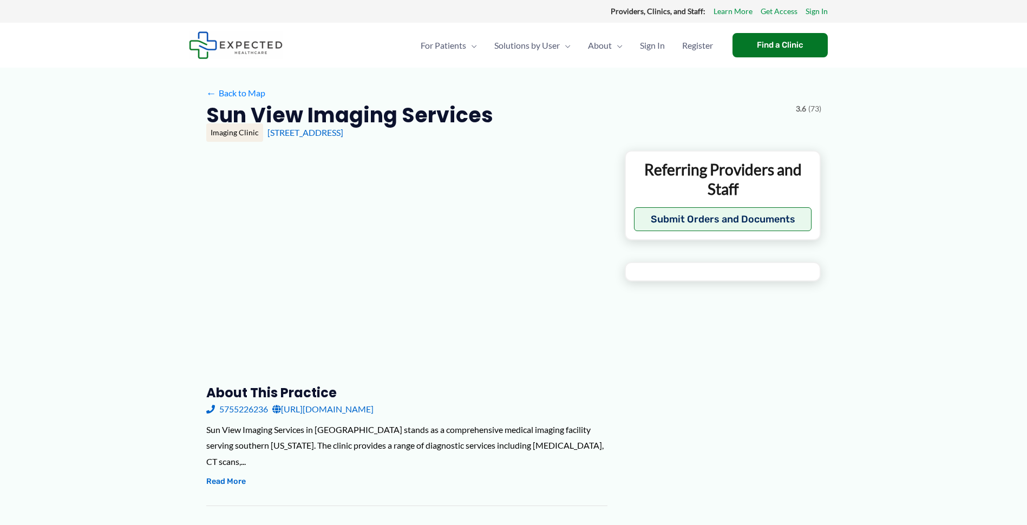  Describe the element at coordinates (779, 11) in the screenshot. I see `a: Get Access` at that location.